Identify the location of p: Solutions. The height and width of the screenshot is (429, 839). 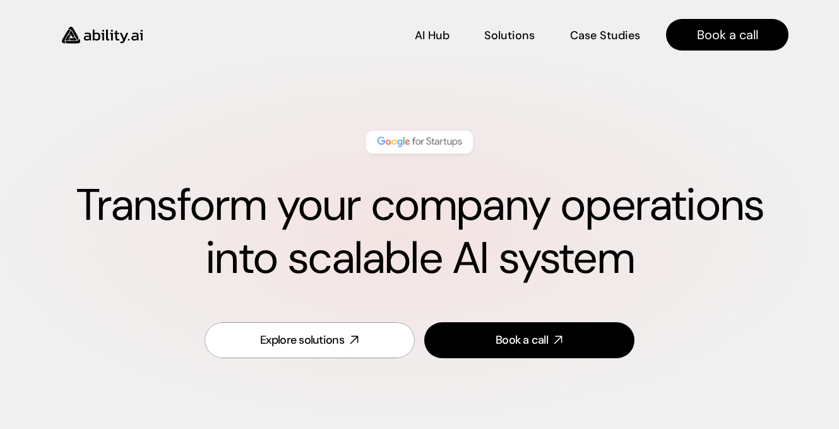
(510, 35).